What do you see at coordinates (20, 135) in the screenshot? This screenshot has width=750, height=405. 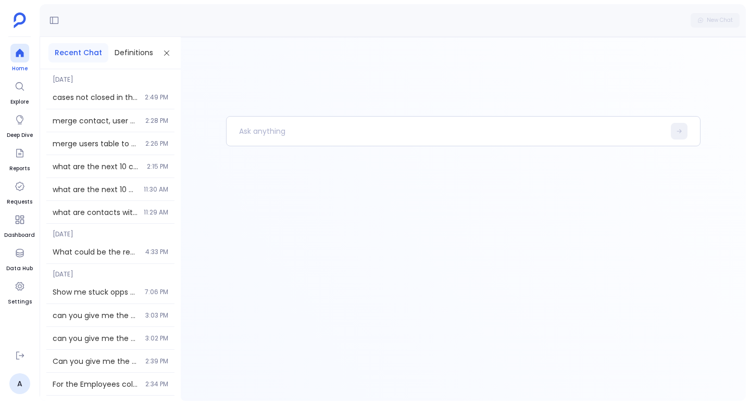 I see `span: Deep Dive` at bounding box center [20, 135].